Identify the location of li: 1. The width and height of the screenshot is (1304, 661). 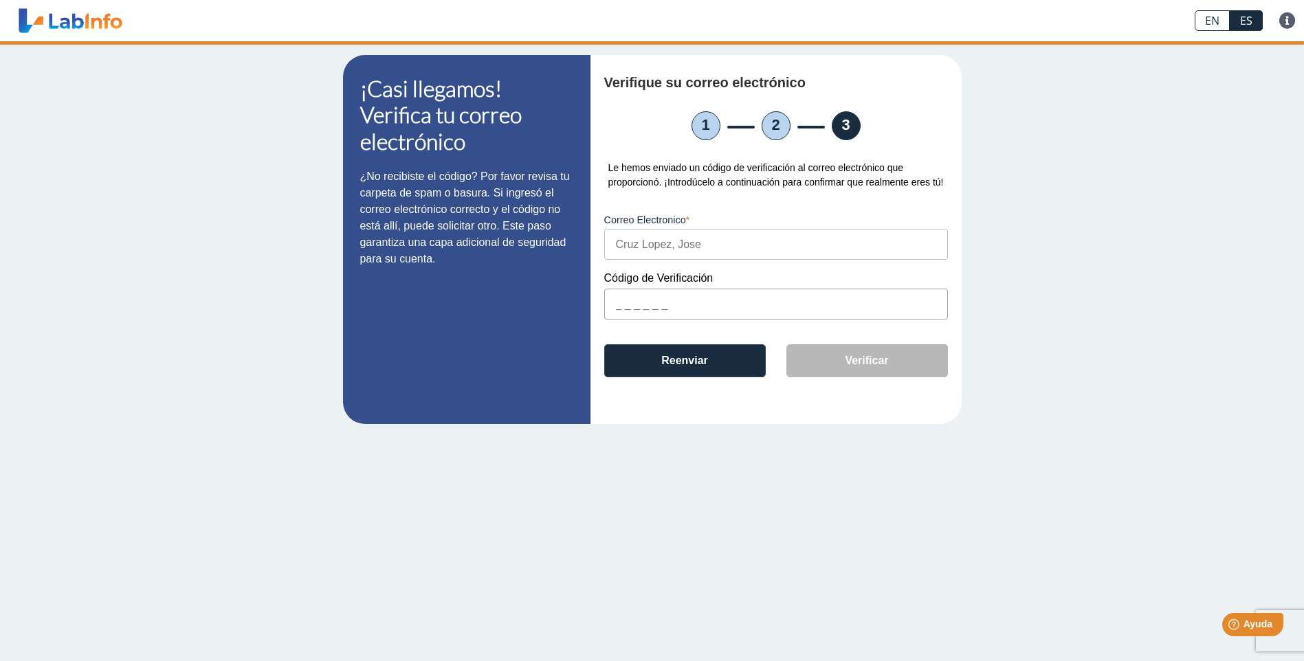
(706, 126).